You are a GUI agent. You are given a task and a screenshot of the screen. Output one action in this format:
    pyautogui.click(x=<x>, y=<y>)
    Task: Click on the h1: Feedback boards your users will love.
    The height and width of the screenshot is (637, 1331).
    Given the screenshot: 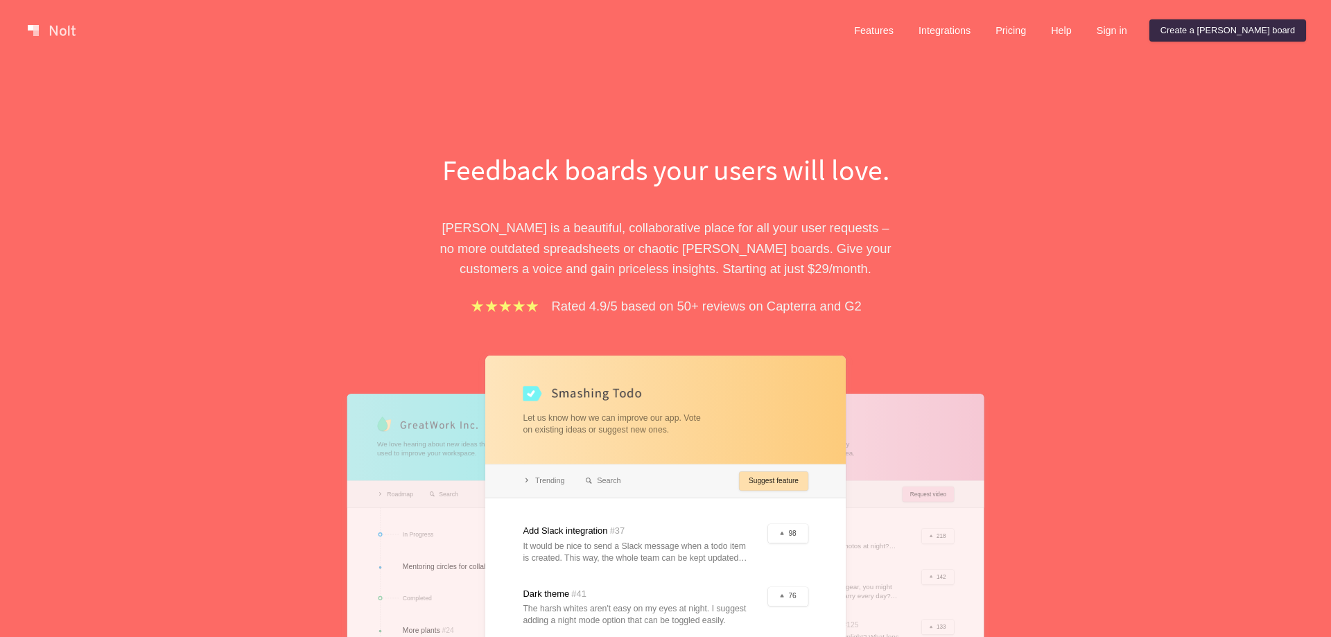 What is the action you would take?
    pyautogui.click(x=666, y=170)
    